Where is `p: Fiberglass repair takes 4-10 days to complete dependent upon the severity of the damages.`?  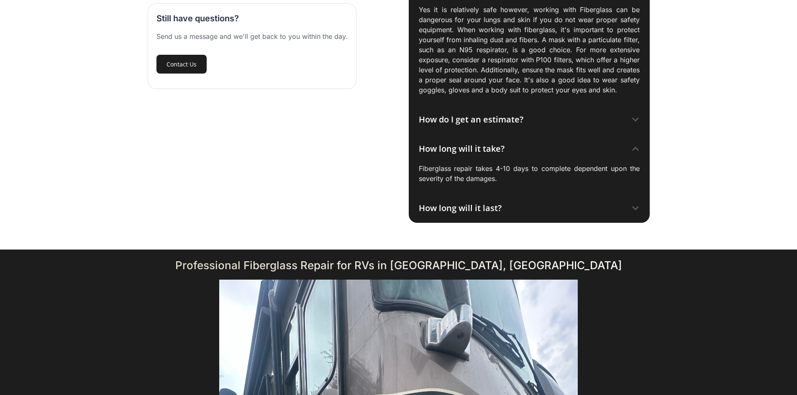 p: Fiberglass repair takes 4-10 days to complete dependent upon the severity of the damages. is located at coordinates (529, 174).